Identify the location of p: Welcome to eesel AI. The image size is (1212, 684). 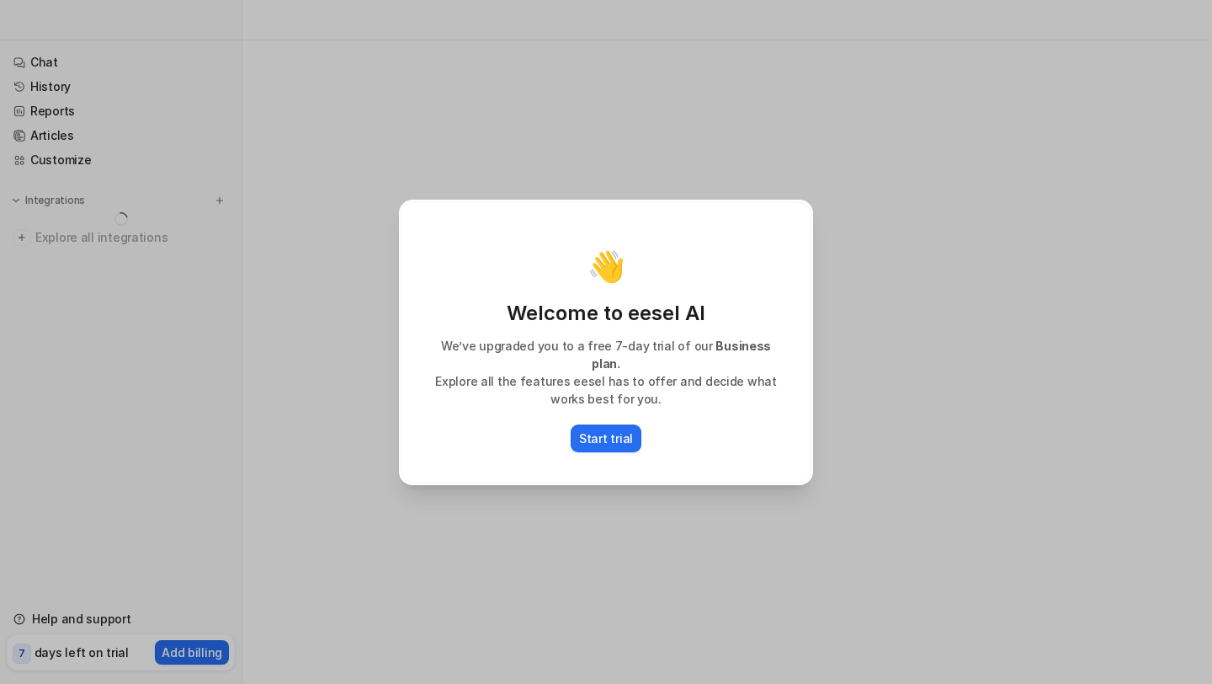
(606, 313).